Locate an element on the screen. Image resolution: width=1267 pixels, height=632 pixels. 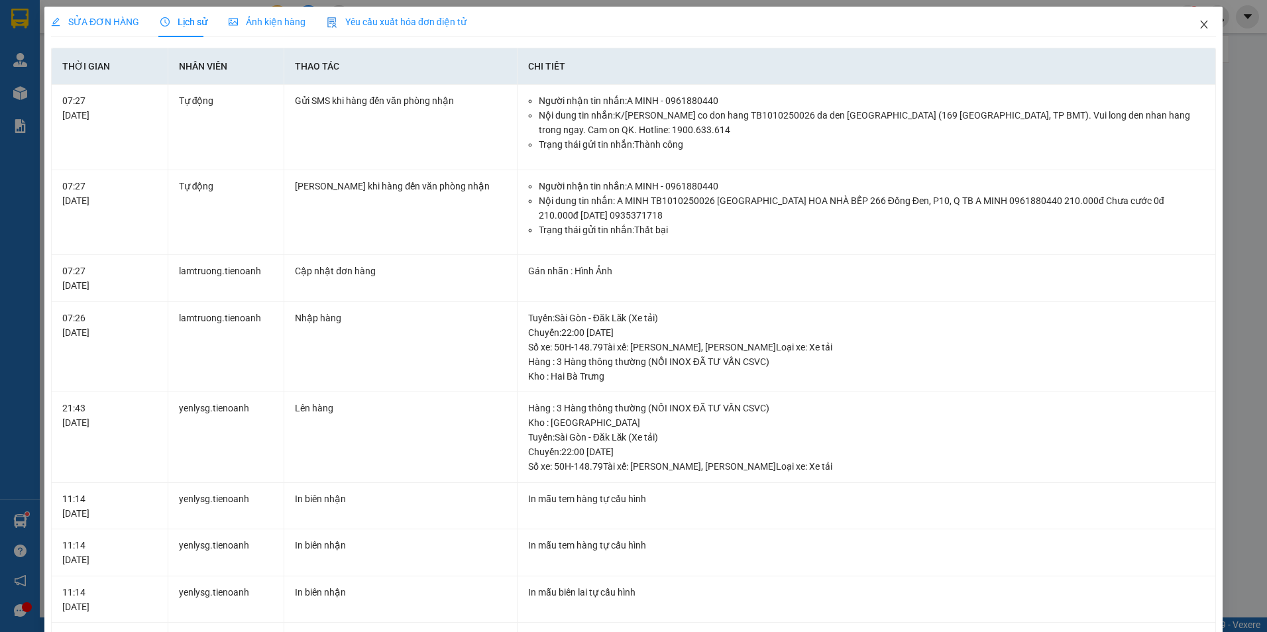
th: Nhân viên is located at coordinates (227, 66).